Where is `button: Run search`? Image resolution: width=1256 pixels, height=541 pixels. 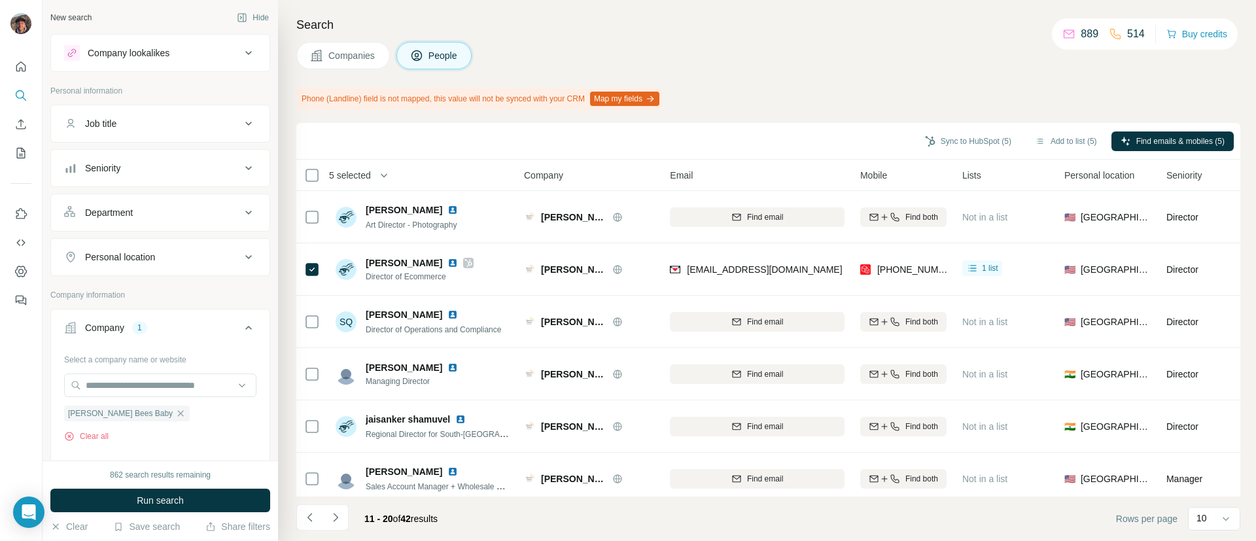
button: Run search is located at coordinates (160, 500).